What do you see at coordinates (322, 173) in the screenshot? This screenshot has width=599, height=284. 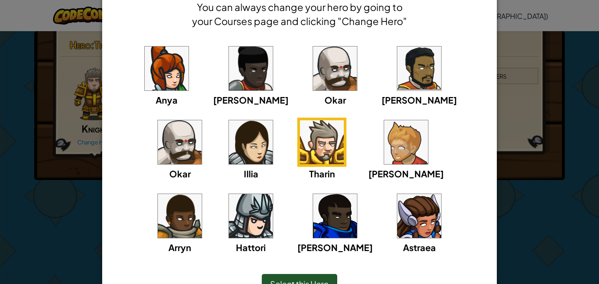 I see `span: Tharin` at bounding box center [322, 173].